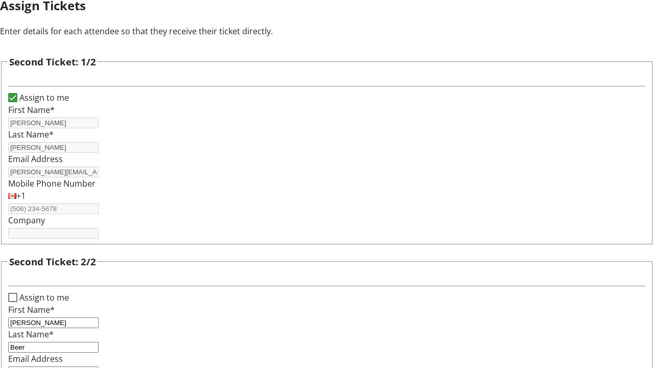 The width and height of the screenshot is (654, 368). I want to click on h3: Second Ticket: 2/2, so click(53, 262).